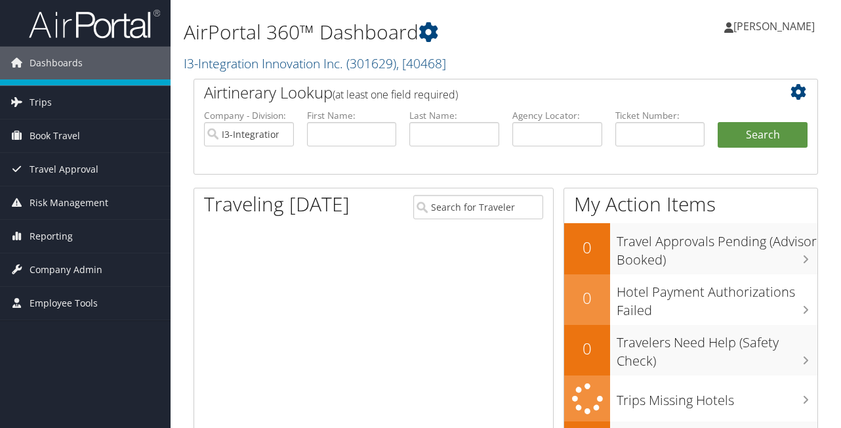 Image resolution: width=841 pixels, height=428 pixels. I want to click on a: 0Hotel Payment Authorizations Failed, so click(691, 299).